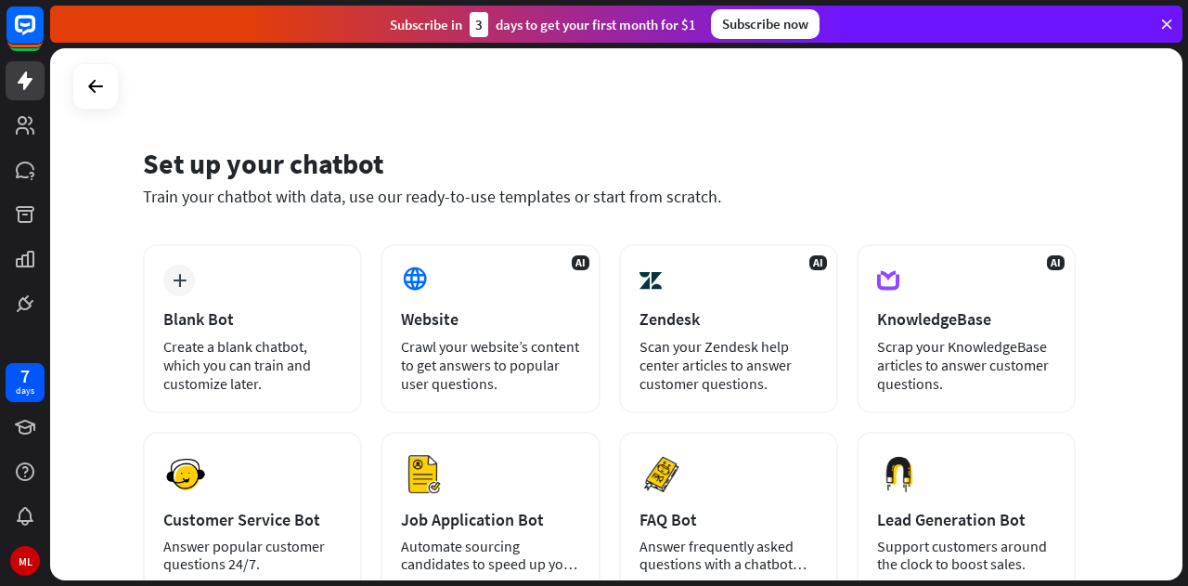  Describe the element at coordinates (728, 555) in the screenshot. I see `div: Answer frequently asked questions with a chatbot and save your time.` at that location.